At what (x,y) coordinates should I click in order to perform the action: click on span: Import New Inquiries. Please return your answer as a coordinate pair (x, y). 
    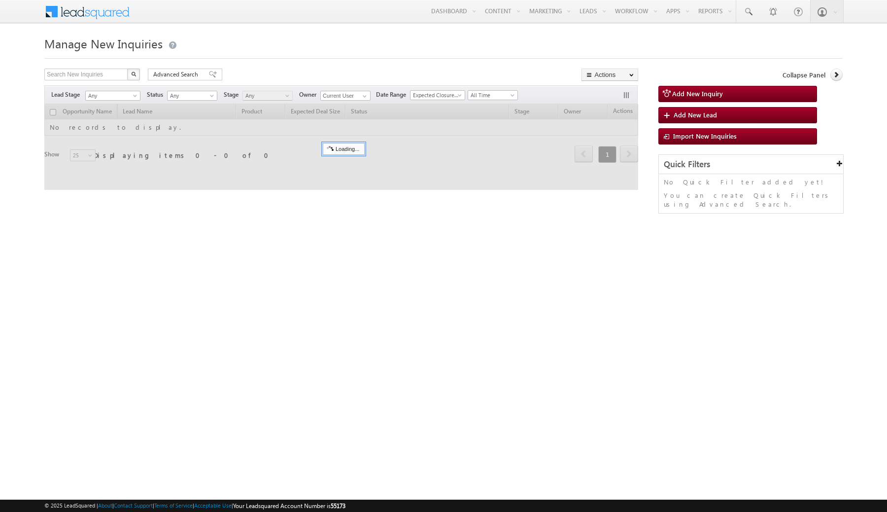
    Looking at the image, I should click on (705, 136).